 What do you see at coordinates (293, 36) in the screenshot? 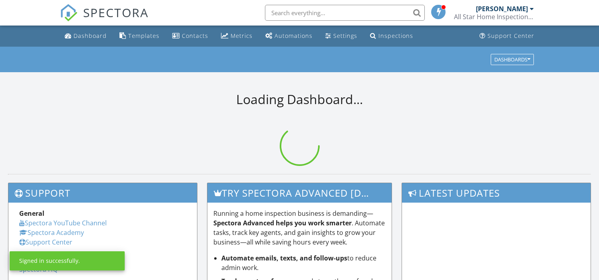
I see `div: Automations` at bounding box center [293, 36].